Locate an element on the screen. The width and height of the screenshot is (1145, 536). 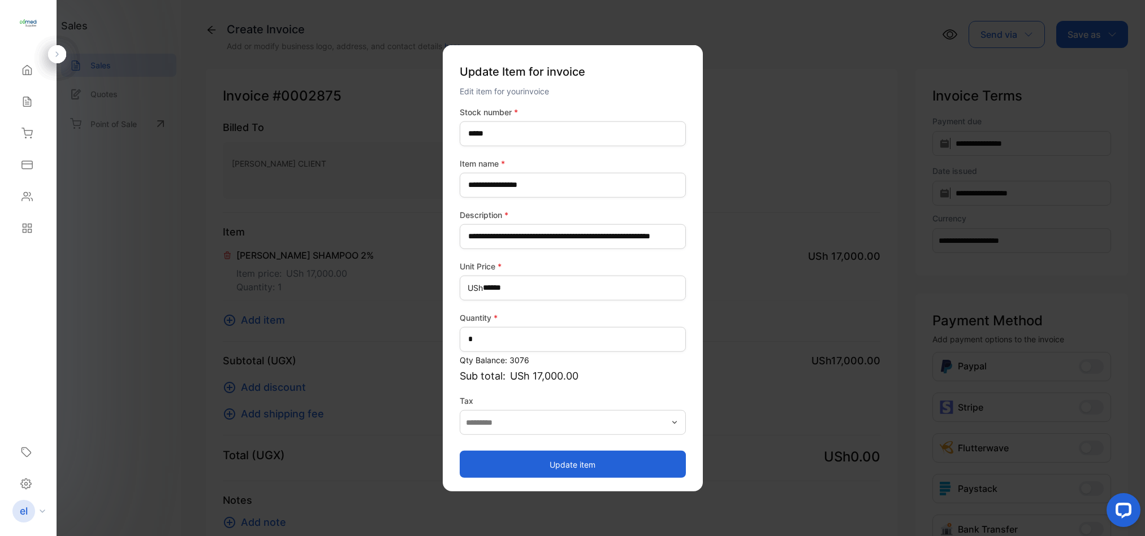
label: Unit Price is located at coordinates (573, 266).